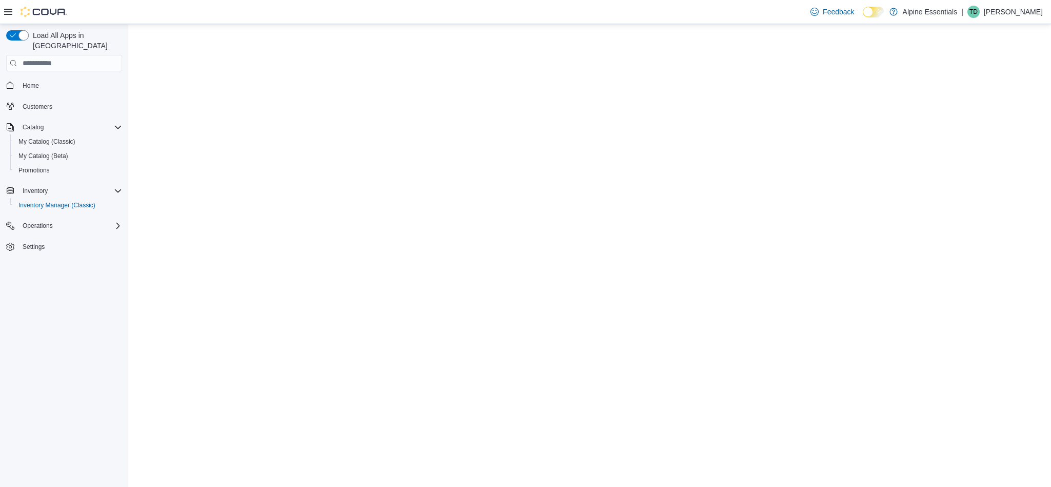 The width and height of the screenshot is (1051, 487). I want to click on a: Customers, so click(37, 107).